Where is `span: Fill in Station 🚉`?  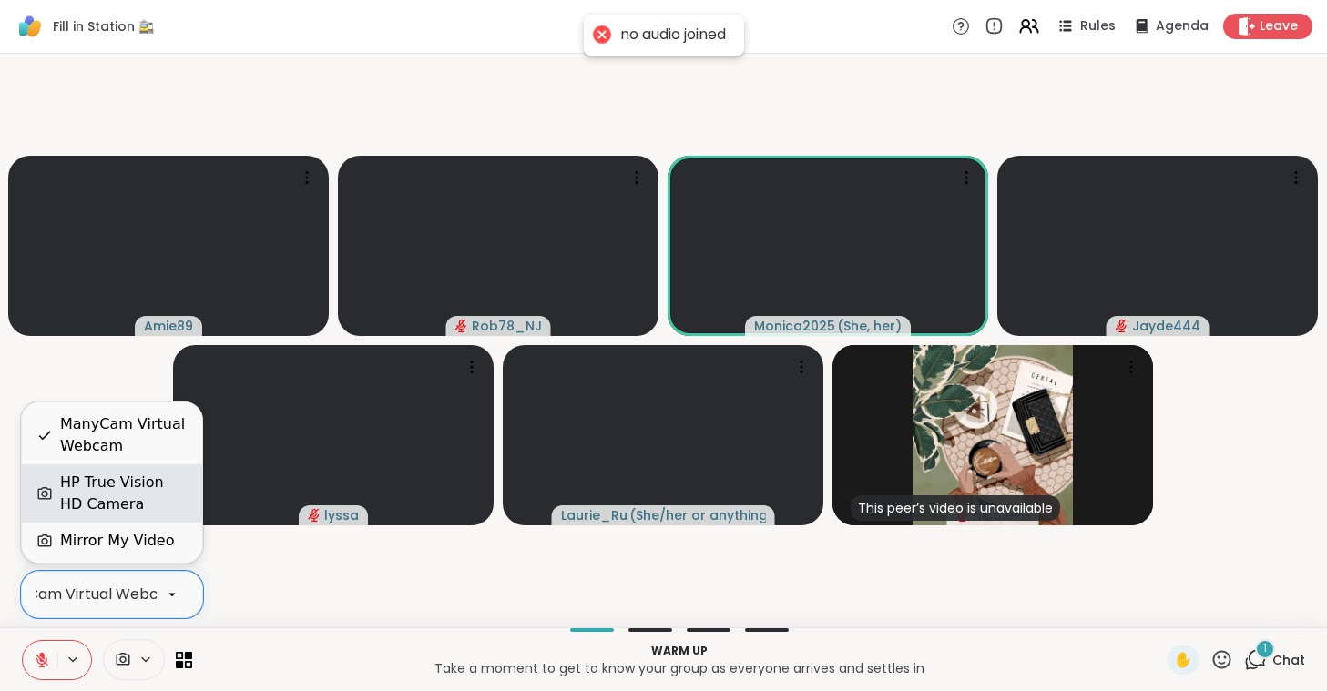
span: Fill in Station 🚉 is located at coordinates (103, 26).